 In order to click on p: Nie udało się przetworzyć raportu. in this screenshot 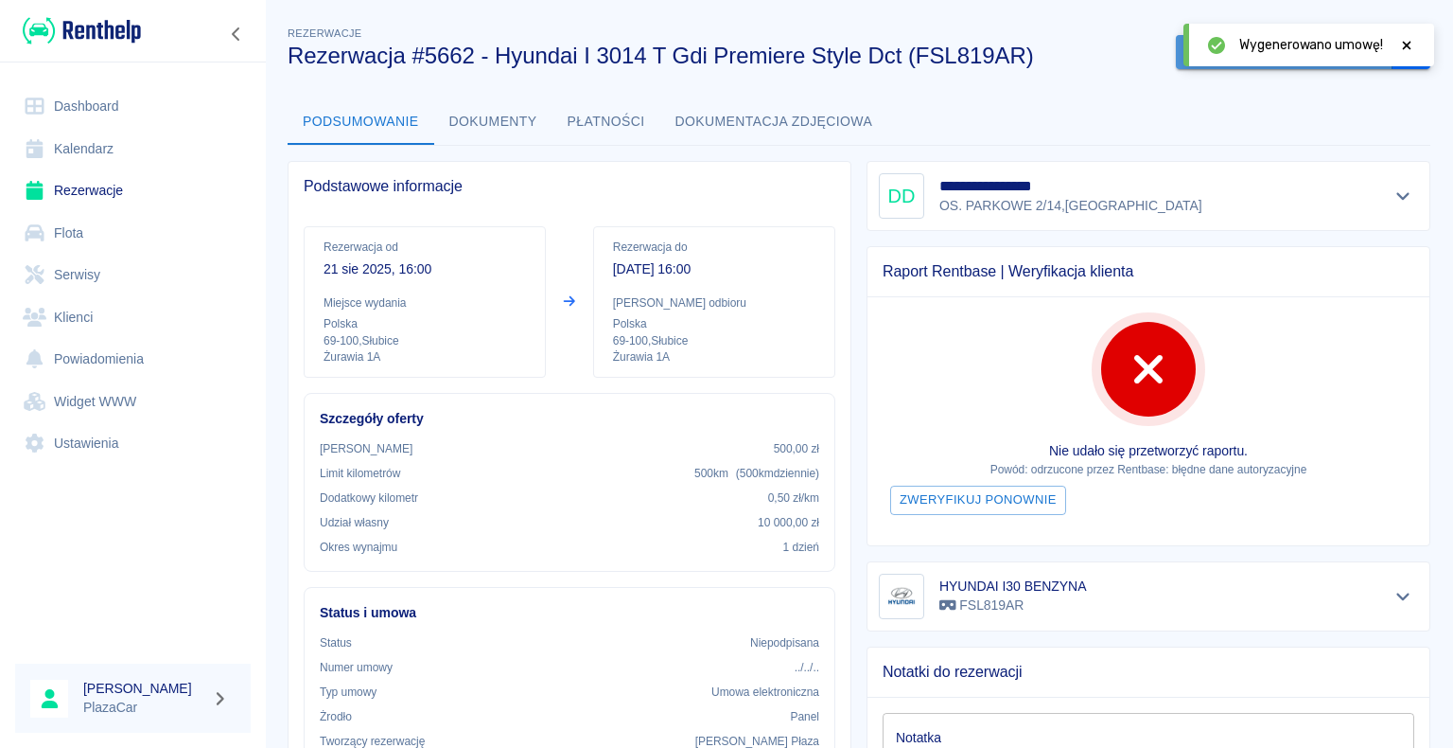, I will do `click(1149, 450)`.